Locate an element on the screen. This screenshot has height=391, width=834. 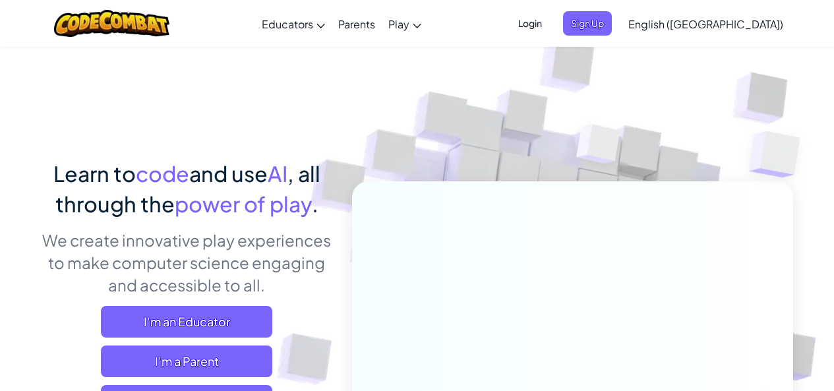
span: Learn to is located at coordinates (94, 173).